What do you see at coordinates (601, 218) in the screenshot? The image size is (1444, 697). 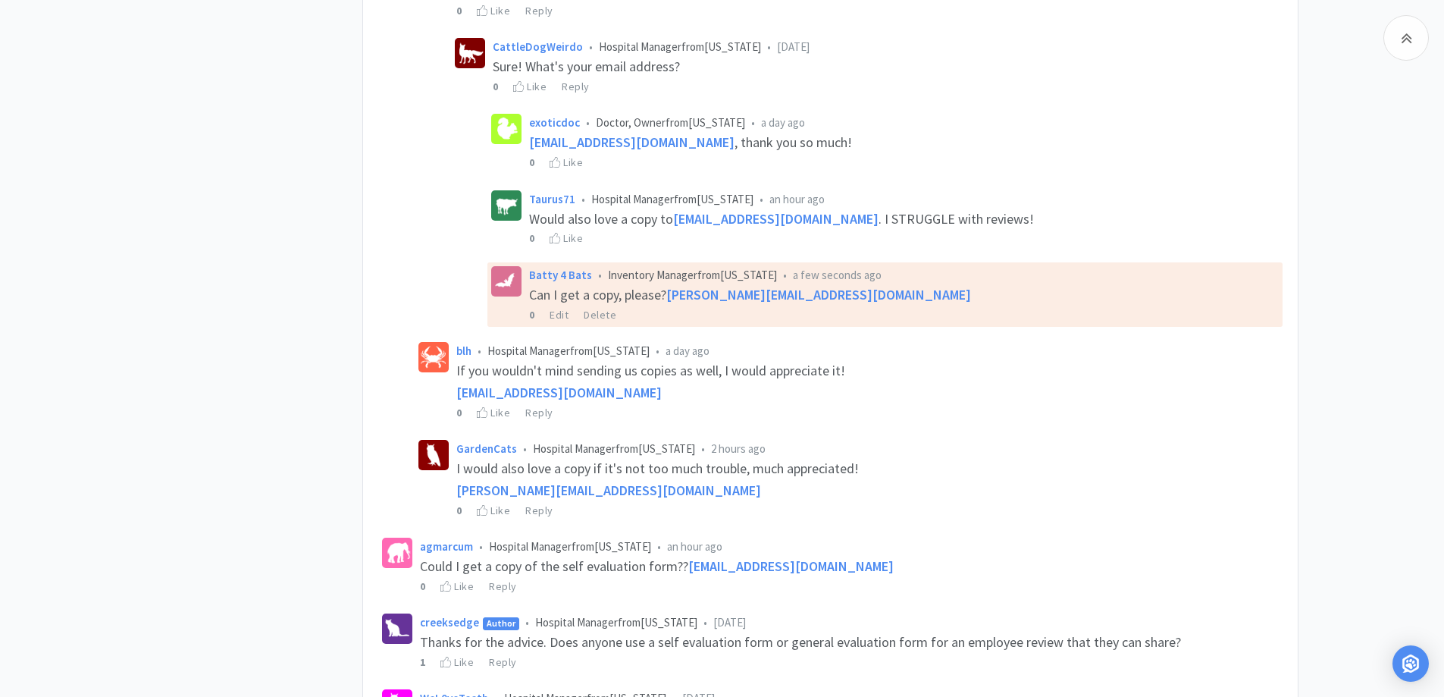 I see `span: Would also love a copy to` at bounding box center [601, 218].